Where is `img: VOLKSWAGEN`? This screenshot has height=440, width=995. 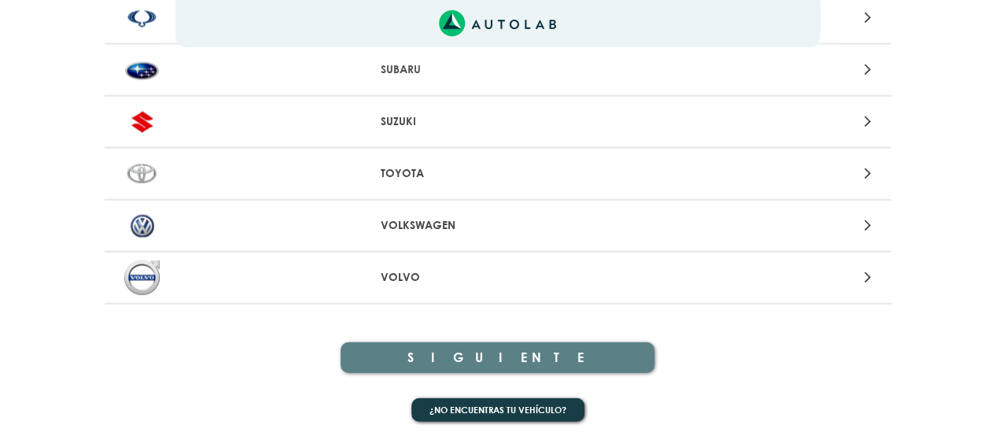 img: VOLKSWAGEN is located at coordinates (142, 226).